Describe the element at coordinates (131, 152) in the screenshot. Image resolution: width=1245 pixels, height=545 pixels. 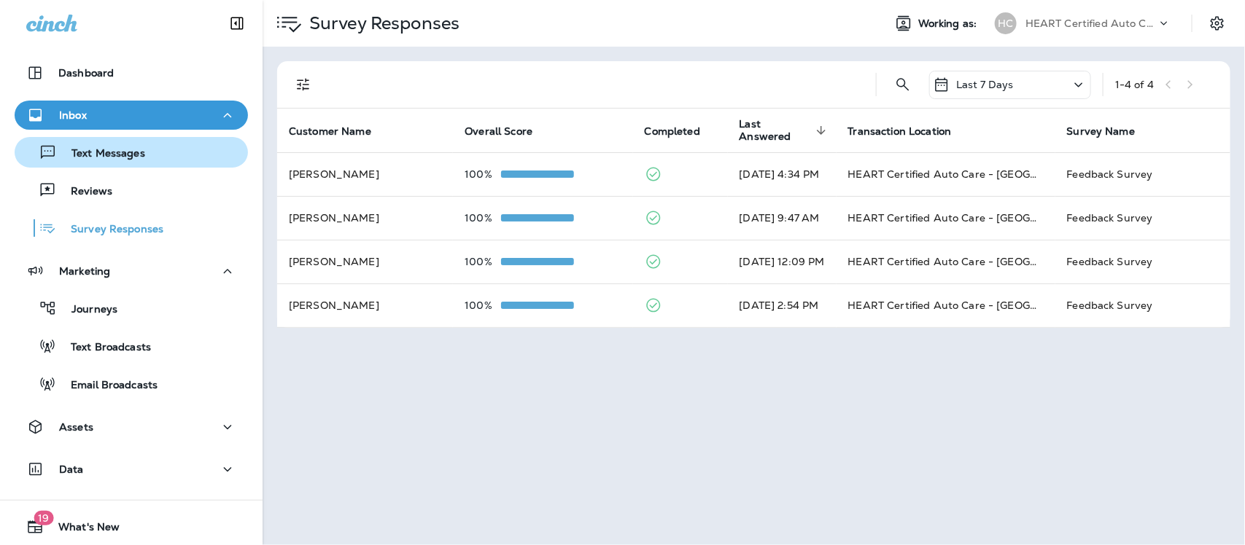
I see `button: Text Messages` at that location.